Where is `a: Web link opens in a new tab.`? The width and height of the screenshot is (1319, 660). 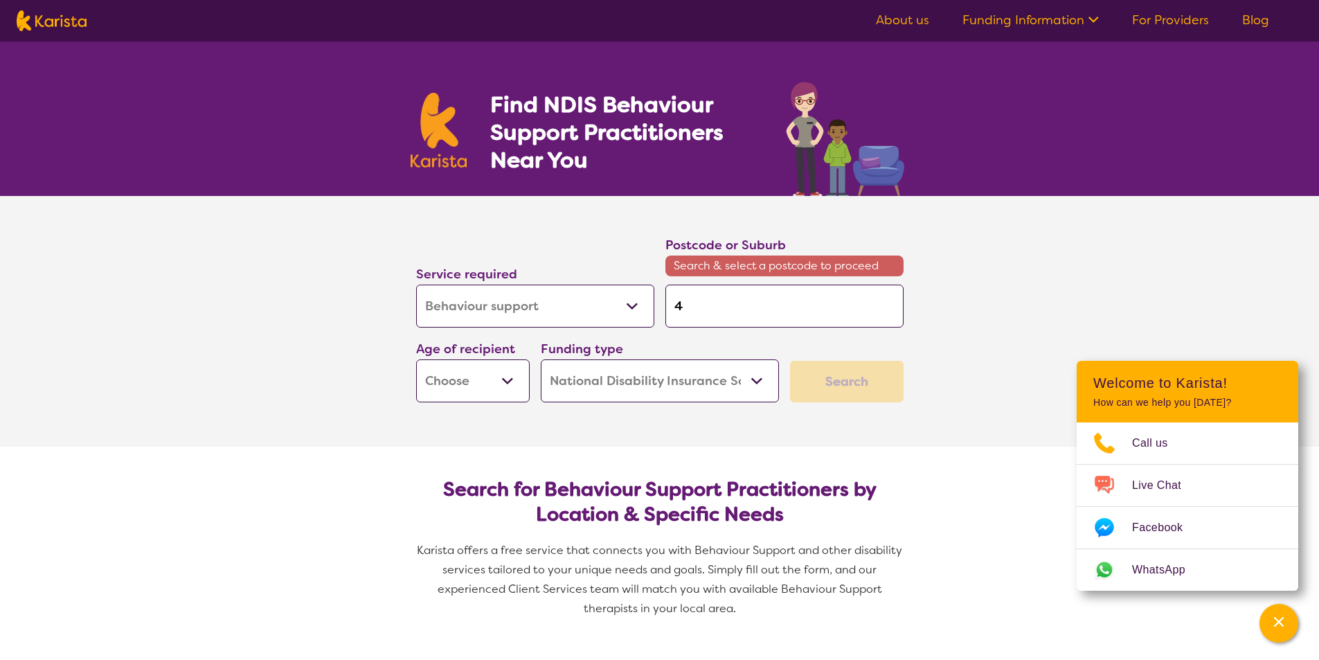
a: Web link opens in a new tab. is located at coordinates (1187, 570).